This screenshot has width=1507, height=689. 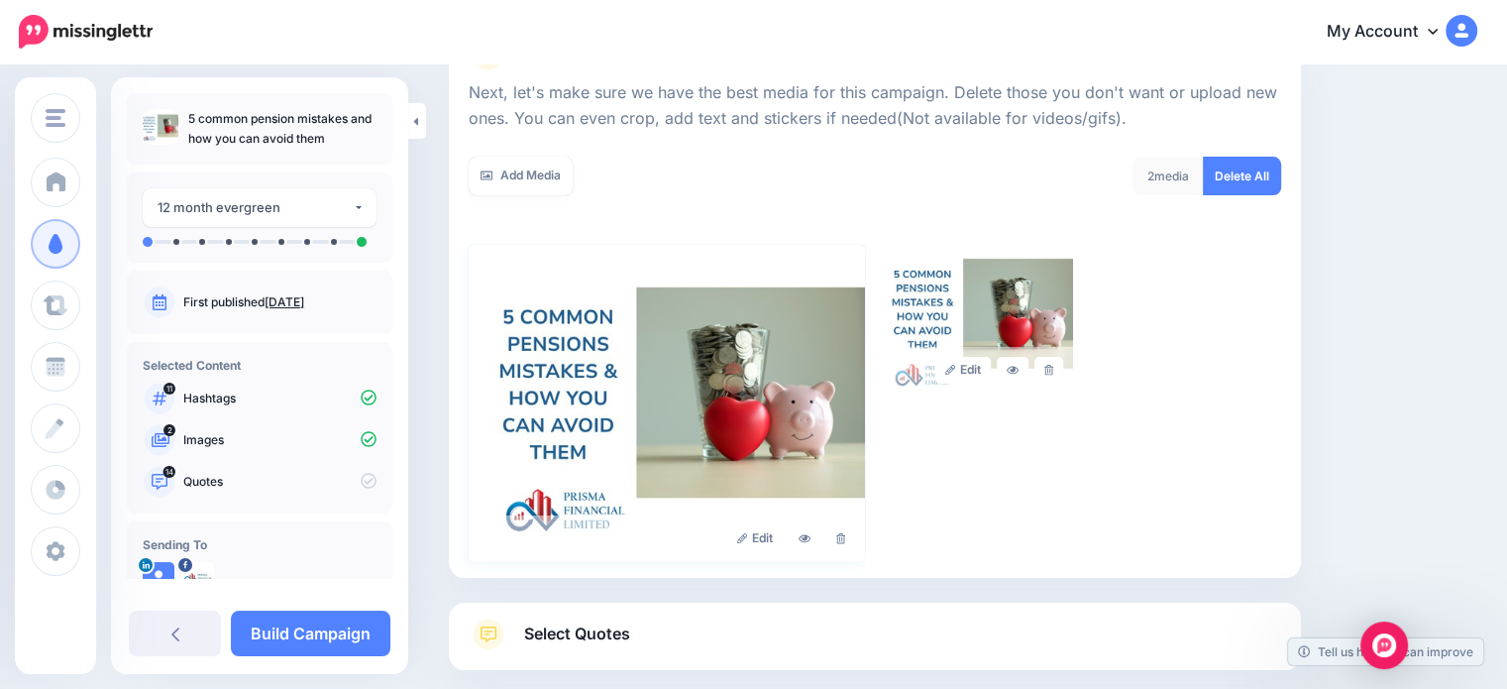 What do you see at coordinates (255, 207) in the screenshot?
I see `div: 12 month evergreen` at bounding box center [255, 207].